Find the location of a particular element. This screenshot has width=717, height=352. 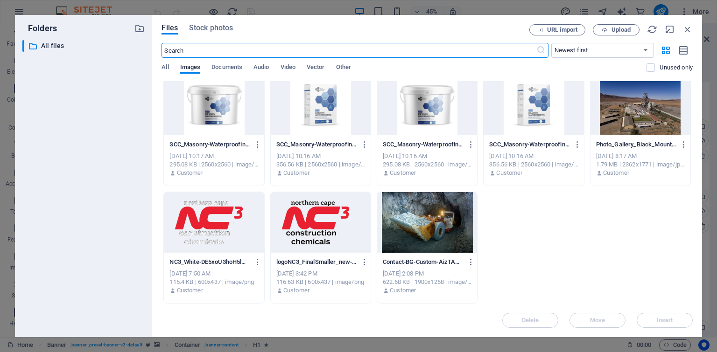

span: Vector is located at coordinates (315, 68).